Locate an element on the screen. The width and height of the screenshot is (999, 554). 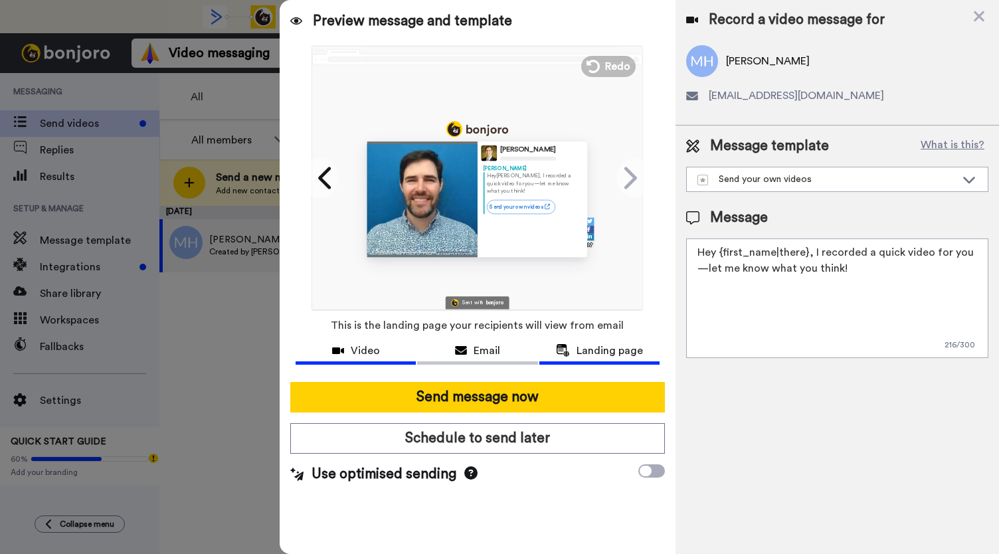
img: logo_full.png is located at coordinates (477, 129).